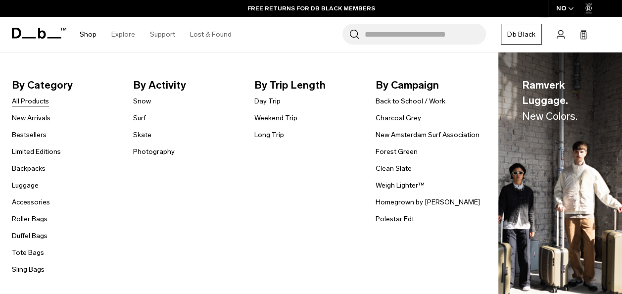 The width and height of the screenshot is (622, 294). I want to click on span: By Campaign, so click(428, 85).